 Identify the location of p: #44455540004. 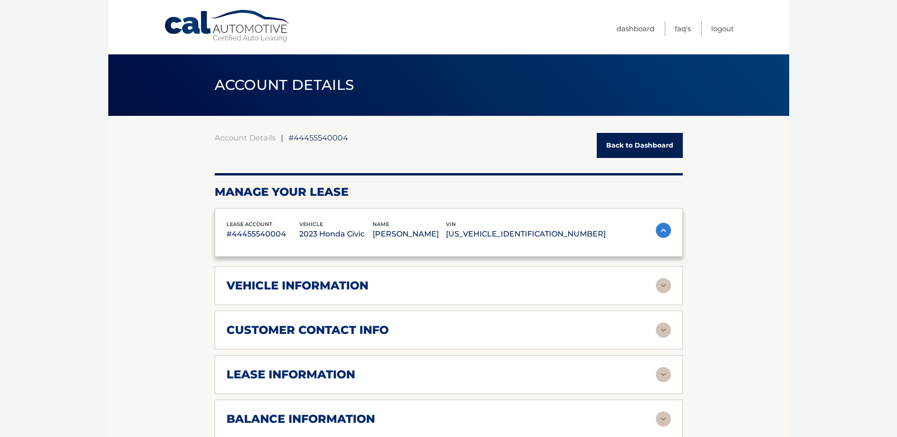
(263, 234).